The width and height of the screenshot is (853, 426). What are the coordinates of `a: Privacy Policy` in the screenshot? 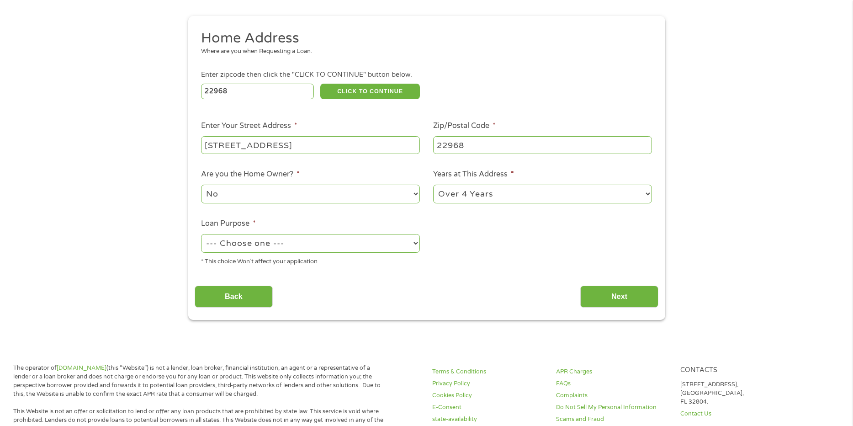 It's located at (488, 383).